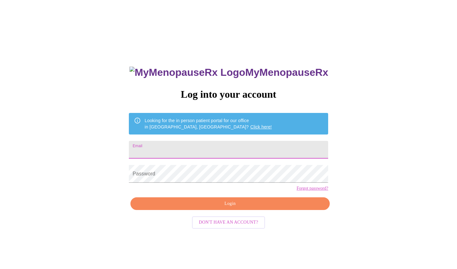 The width and height of the screenshot is (457, 269). Describe the element at coordinates (229, 72) in the screenshot. I see `h3: MyMenopauseRx` at that location.